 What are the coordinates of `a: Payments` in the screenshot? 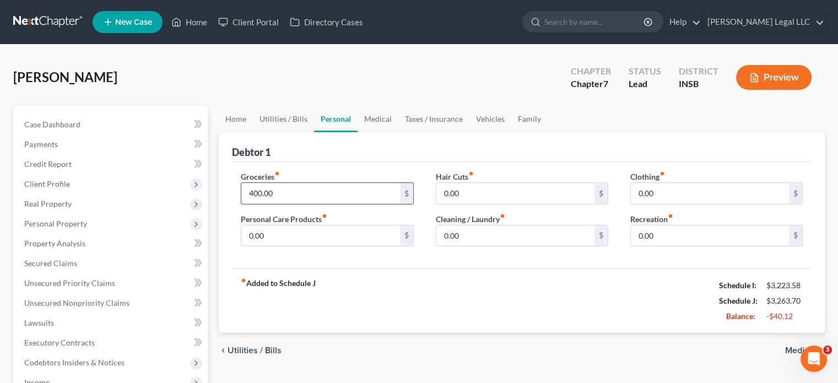 It's located at (111, 144).